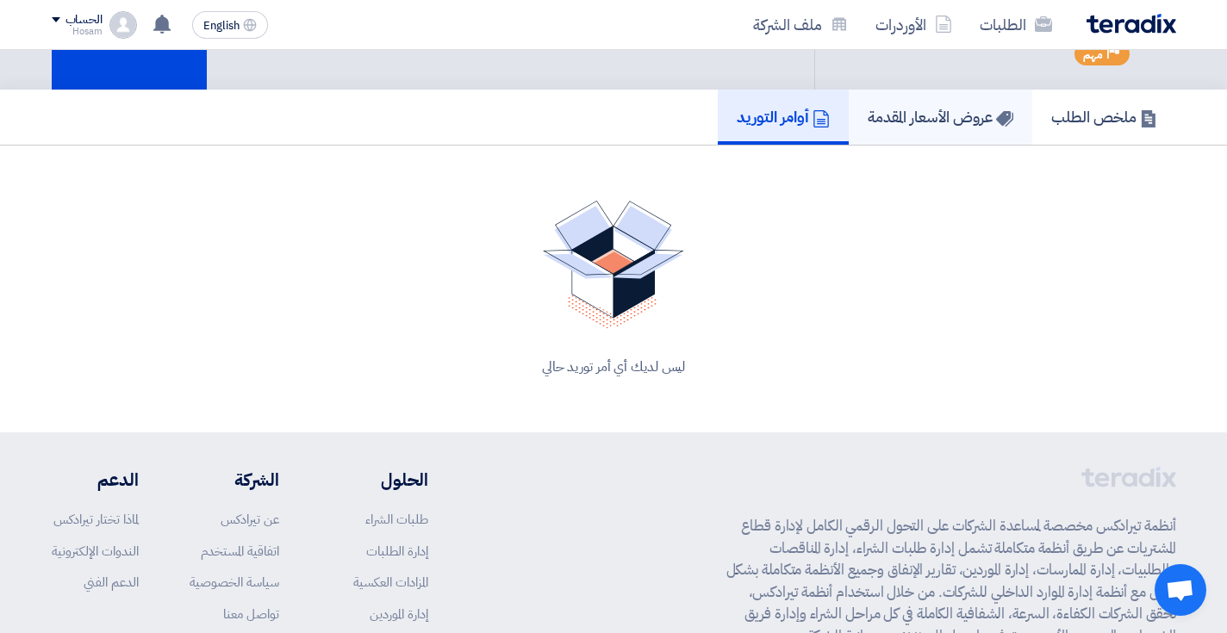 The height and width of the screenshot is (633, 1227). Describe the element at coordinates (234, 582) in the screenshot. I see `a: سياسة الخصوصية` at that location.